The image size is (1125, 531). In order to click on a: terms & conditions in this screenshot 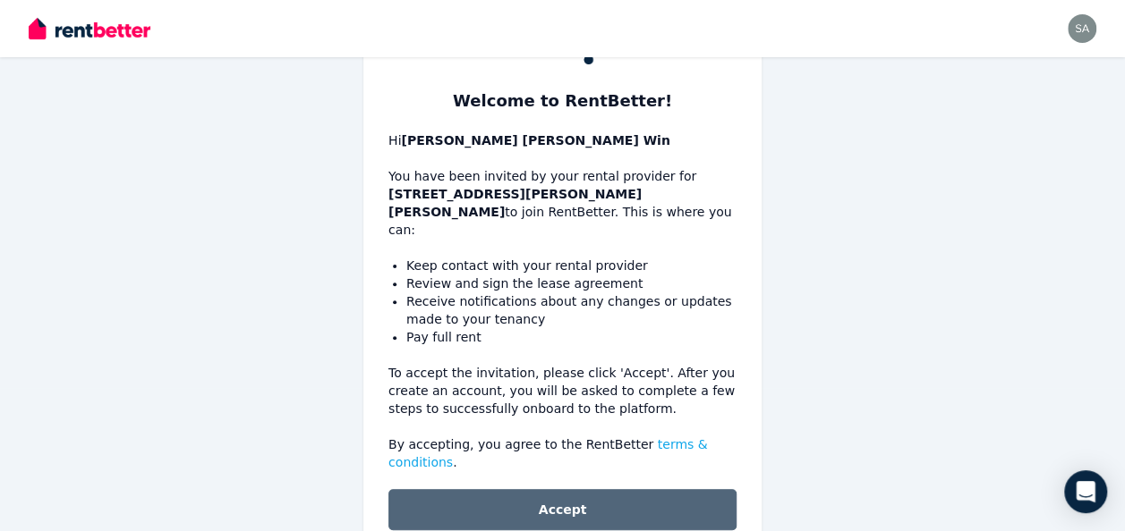, I will do `click(547, 454)`.